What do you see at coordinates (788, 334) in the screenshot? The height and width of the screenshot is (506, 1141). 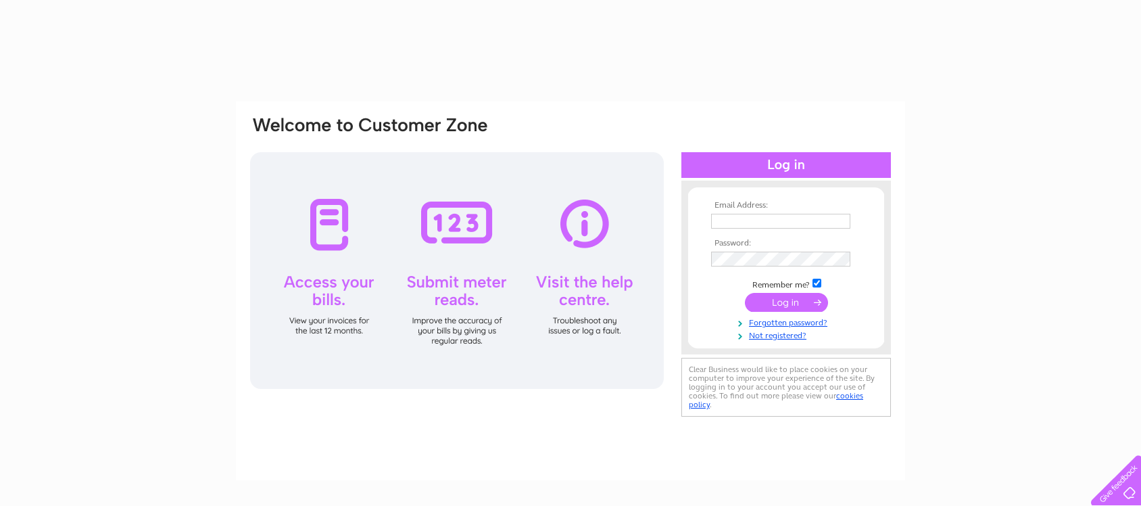 I see `a: Not registered?` at bounding box center [788, 334].